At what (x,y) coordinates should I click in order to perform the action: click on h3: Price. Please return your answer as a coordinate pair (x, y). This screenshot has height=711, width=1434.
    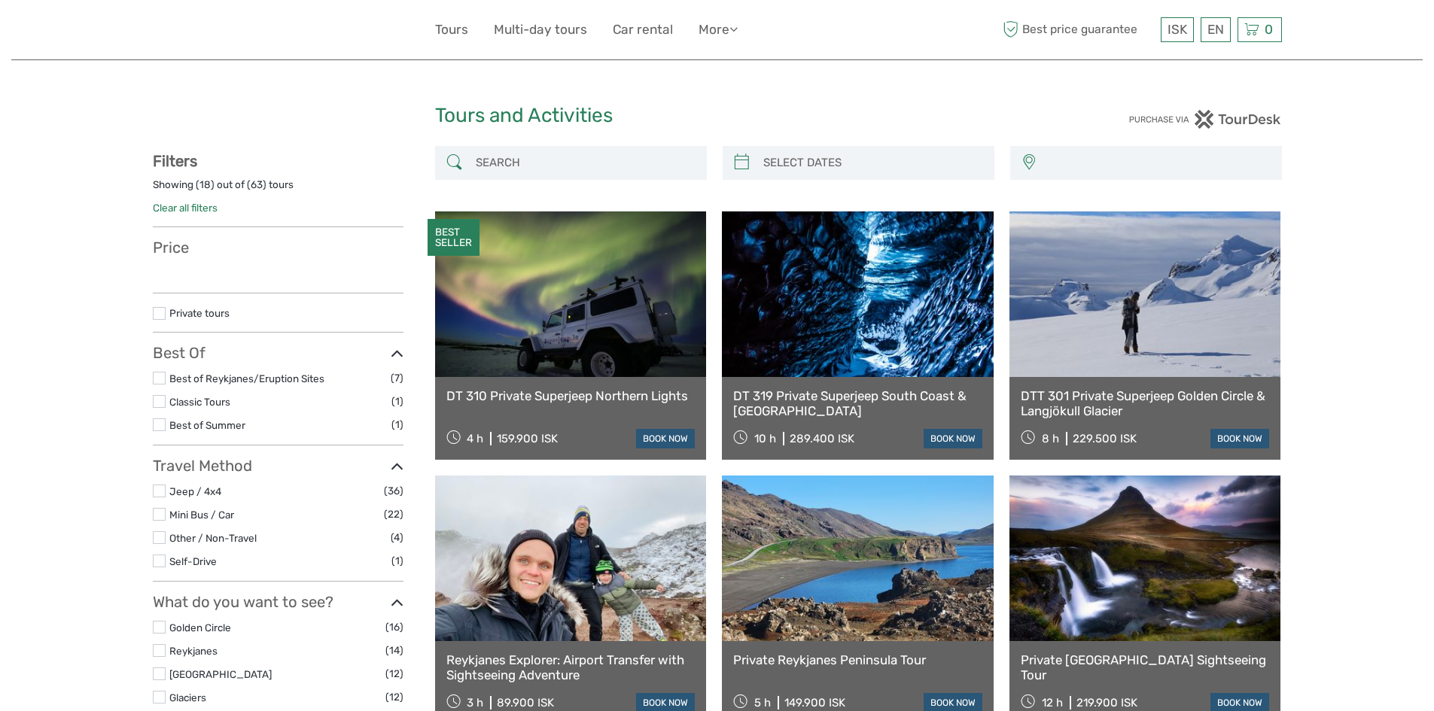
    Looking at the image, I should click on (278, 248).